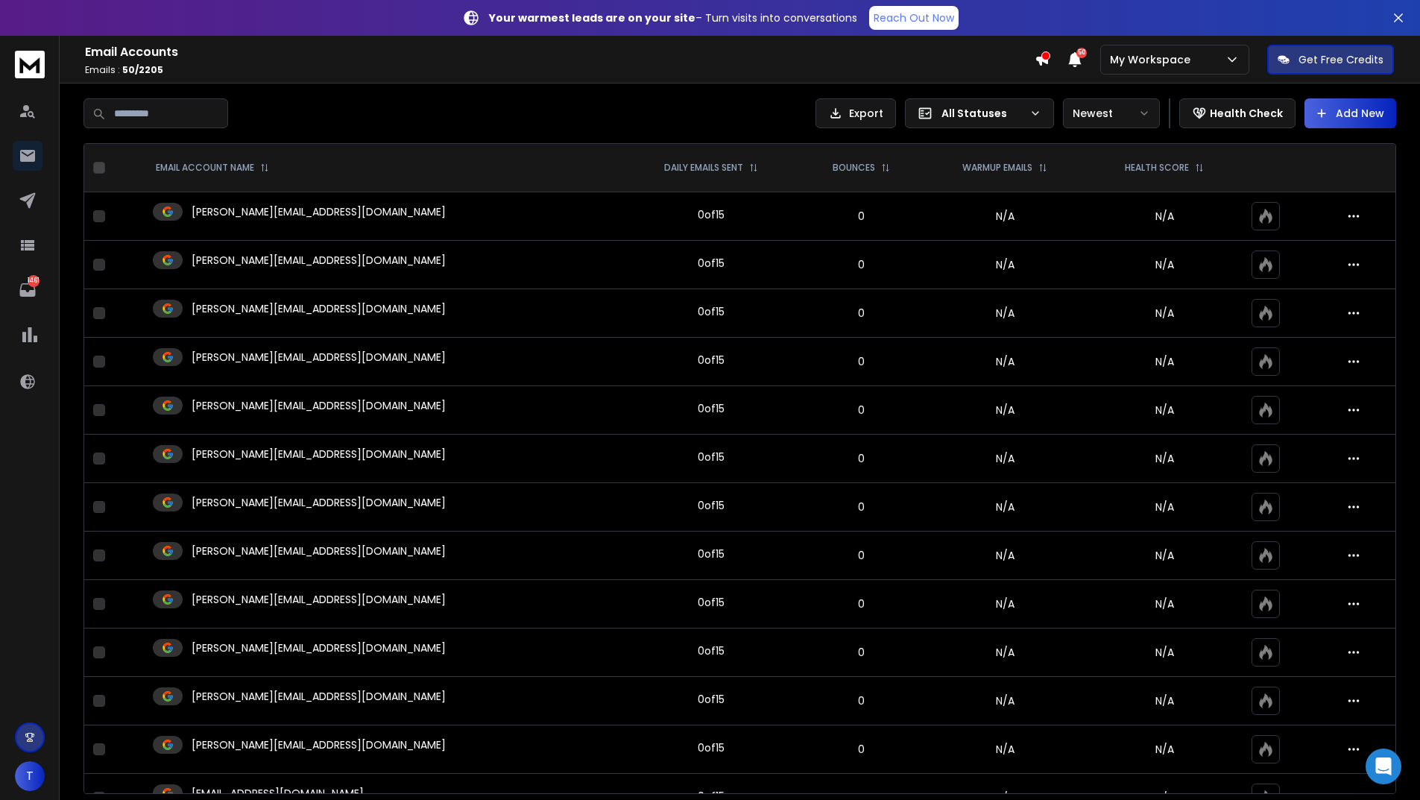 The image size is (1420, 800). Describe the element at coordinates (1246, 113) in the screenshot. I see `p: Health Check` at that location.